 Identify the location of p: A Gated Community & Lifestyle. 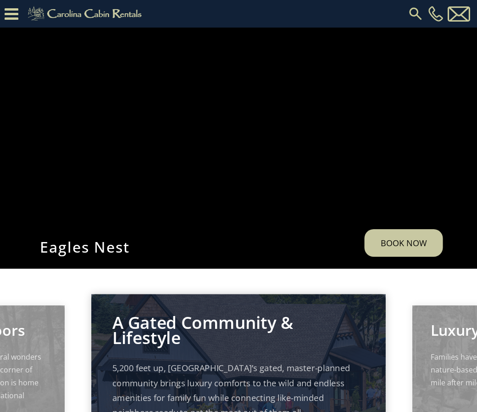
(239, 330).